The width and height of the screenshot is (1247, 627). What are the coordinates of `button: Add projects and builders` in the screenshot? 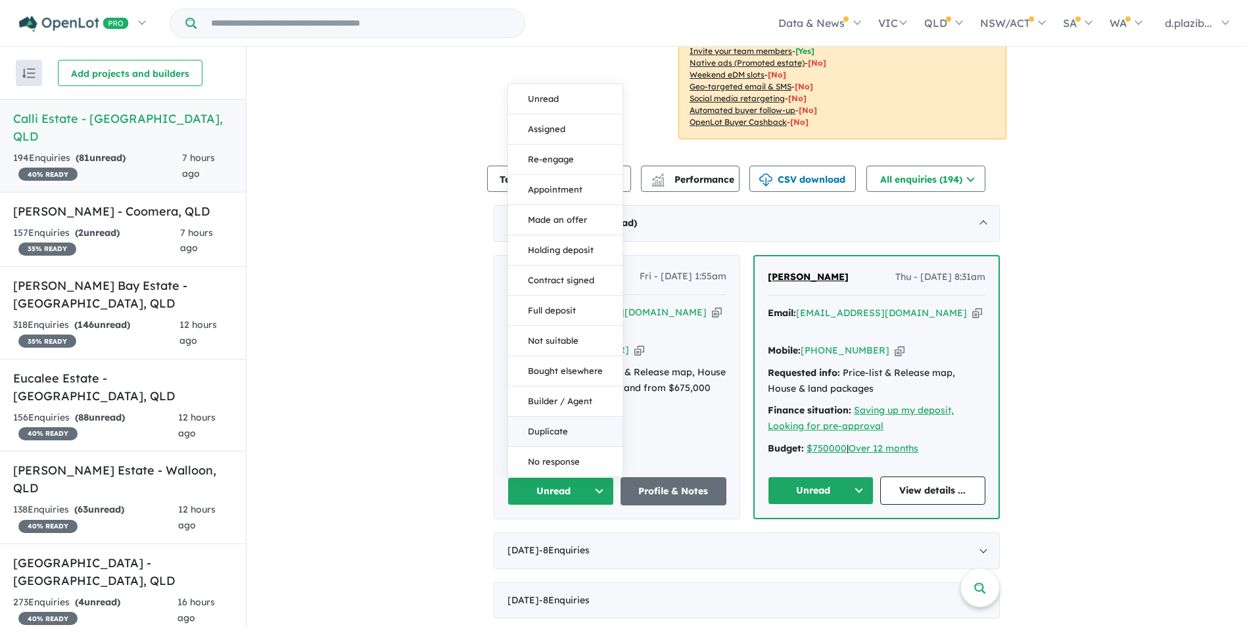 It's located at (130, 73).